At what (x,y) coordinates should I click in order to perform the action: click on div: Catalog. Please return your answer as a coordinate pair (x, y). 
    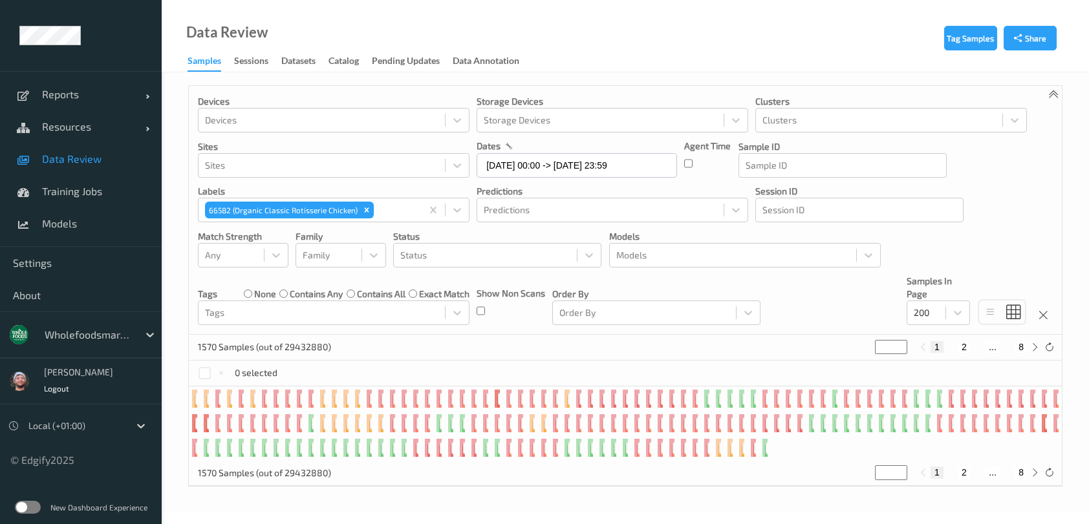
    Looking at the image, I should click on (343, 62).